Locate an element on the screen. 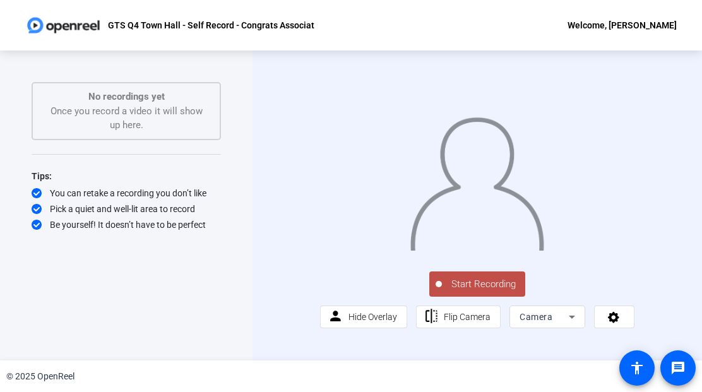  span: Hide Overlay is located at coordinates (372, 317).